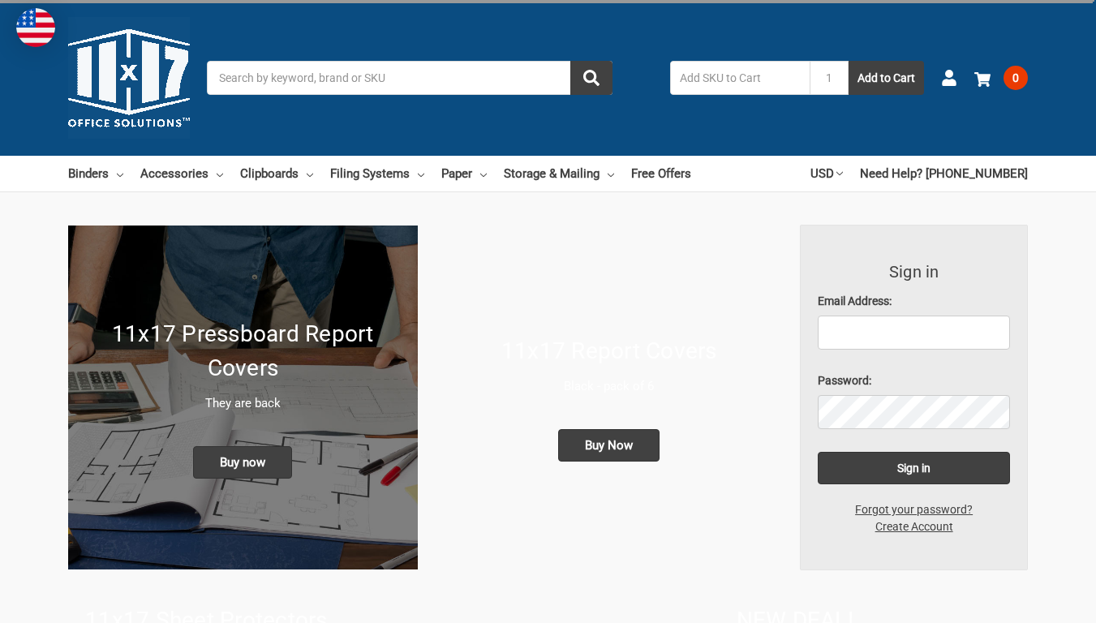 The image size is (1096, 623). I want to click on a: Storage & Mailing, so click(559, 174).